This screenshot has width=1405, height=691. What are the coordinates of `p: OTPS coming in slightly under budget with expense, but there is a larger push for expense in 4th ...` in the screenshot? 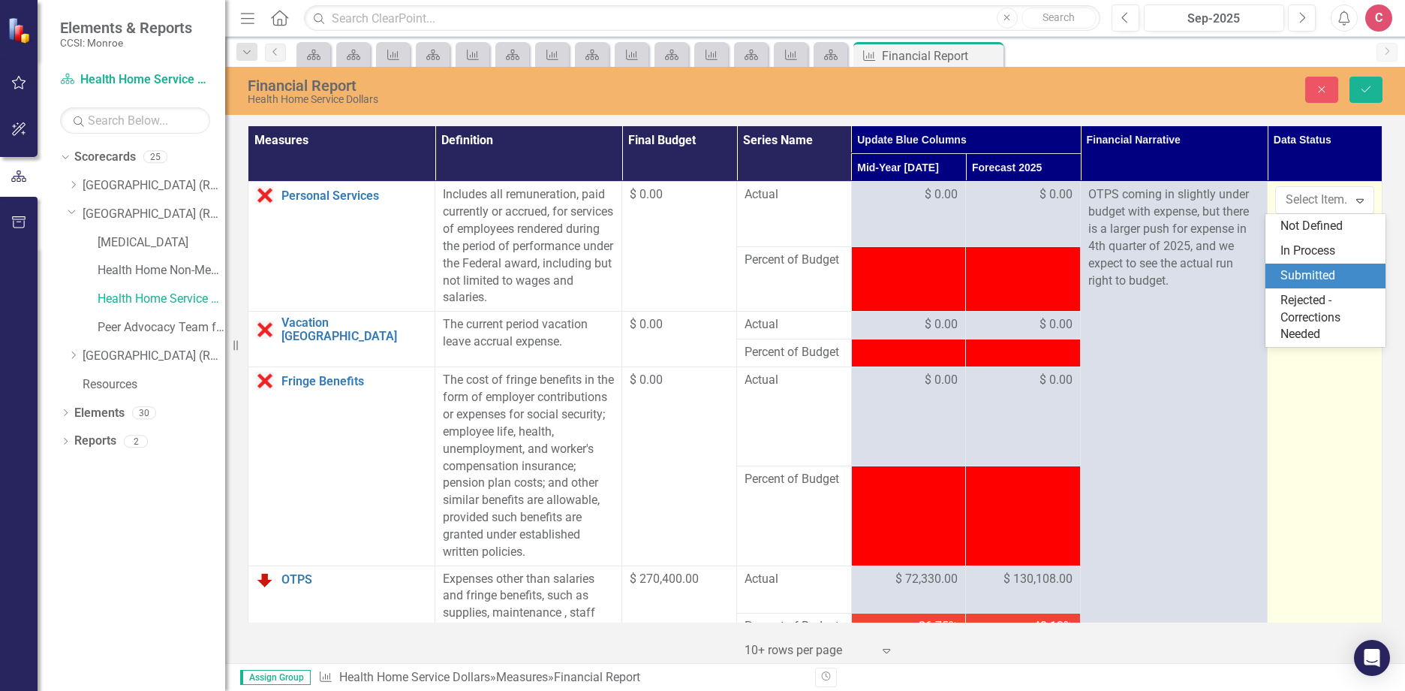 It's located at (1174, 237).